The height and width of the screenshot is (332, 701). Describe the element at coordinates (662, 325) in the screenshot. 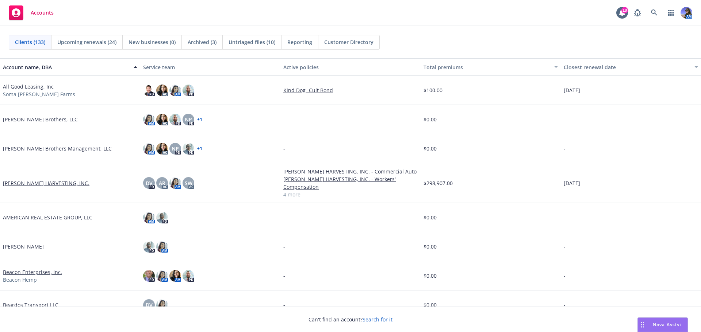

I see `button: Nova Assist` at that location.